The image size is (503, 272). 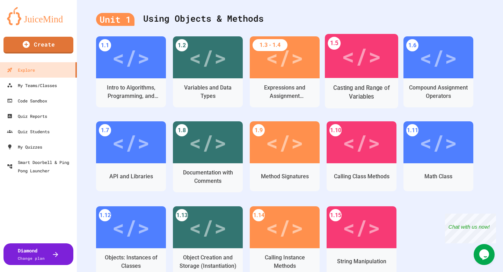 What do you see at coordinates (38, 254) in the screenshot?
I see `button: DiamondChange plan` at bounding box center [38, 254].